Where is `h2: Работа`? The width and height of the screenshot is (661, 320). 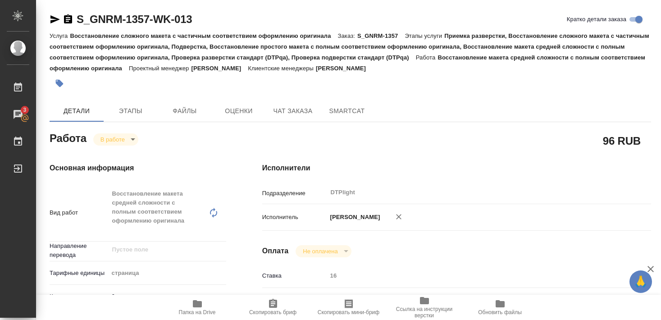
h2: Работа is located at coordinates (68, 137).